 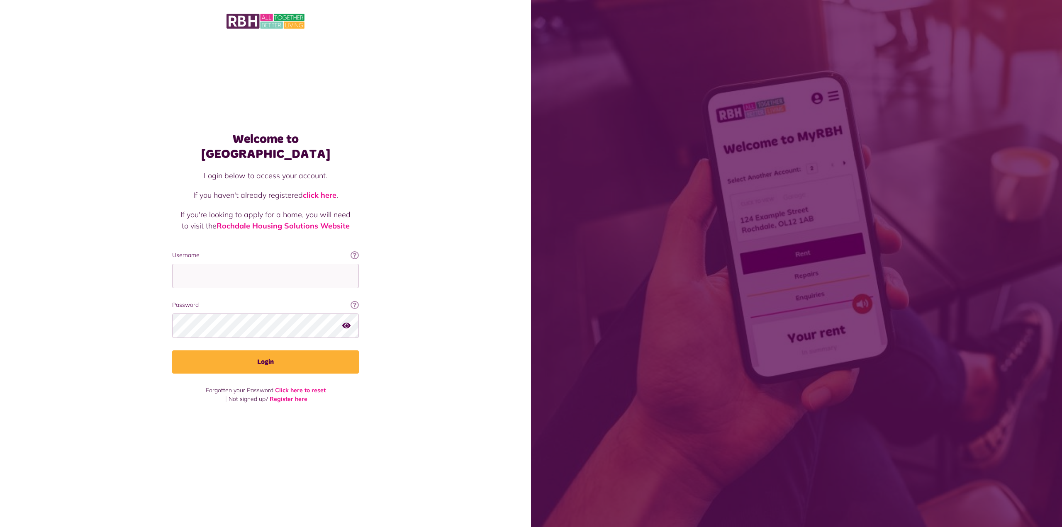 I want to click on button: Login, so click(x=266, y=362).